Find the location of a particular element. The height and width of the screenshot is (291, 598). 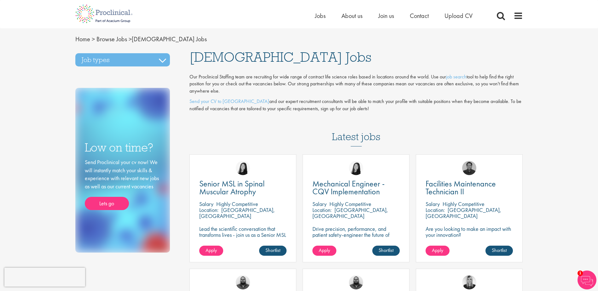

a: Facilities Maintenance Technician II is located at coordinates (469, 188).